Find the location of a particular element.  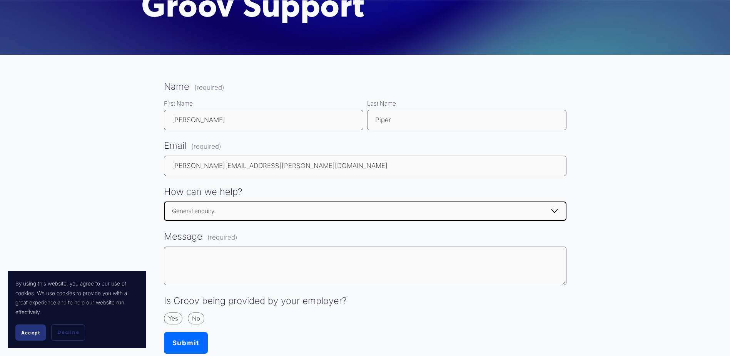

span: Accept is located at coordinates (30, 332).